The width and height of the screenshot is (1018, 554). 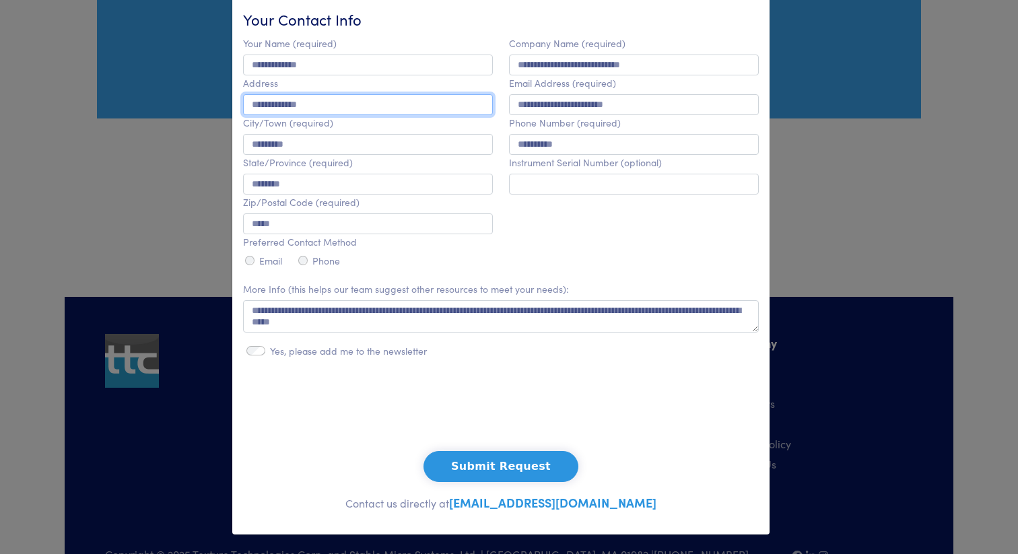 What do you see at coordinates (585, 162) in the screenshot?
I see `label: Instrument Serial Number (optional)` at bounding box center [585, 162].